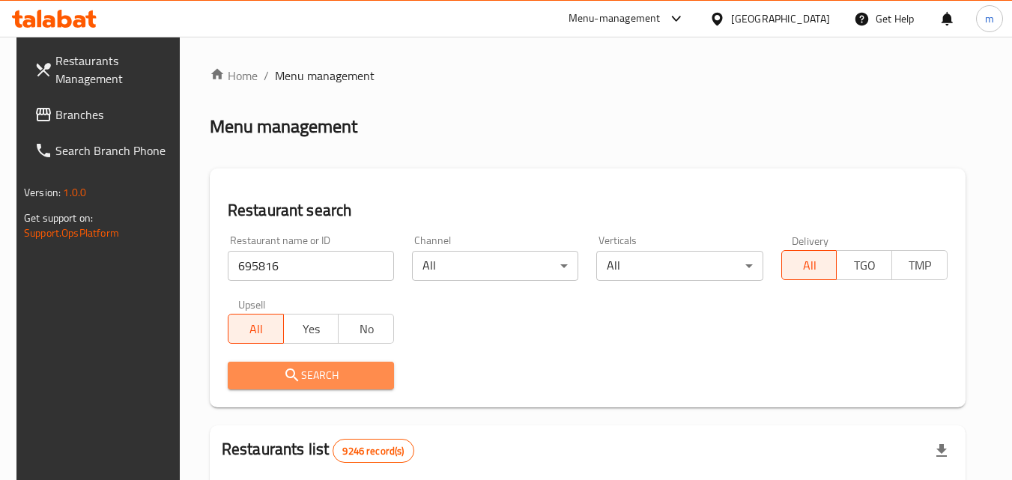  Describe the element at coordinates (71, 233) in the screenshot. I see `a: Support.OpsPlatform` at that location.